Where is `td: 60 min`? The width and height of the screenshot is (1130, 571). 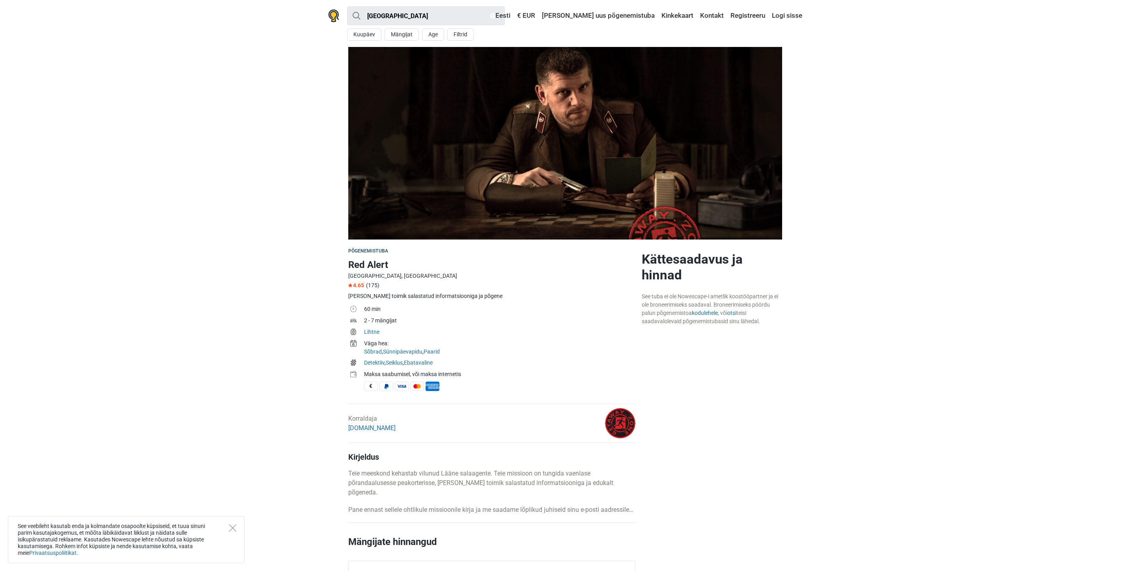 td: 60 min is located at coordinates (500, 310).